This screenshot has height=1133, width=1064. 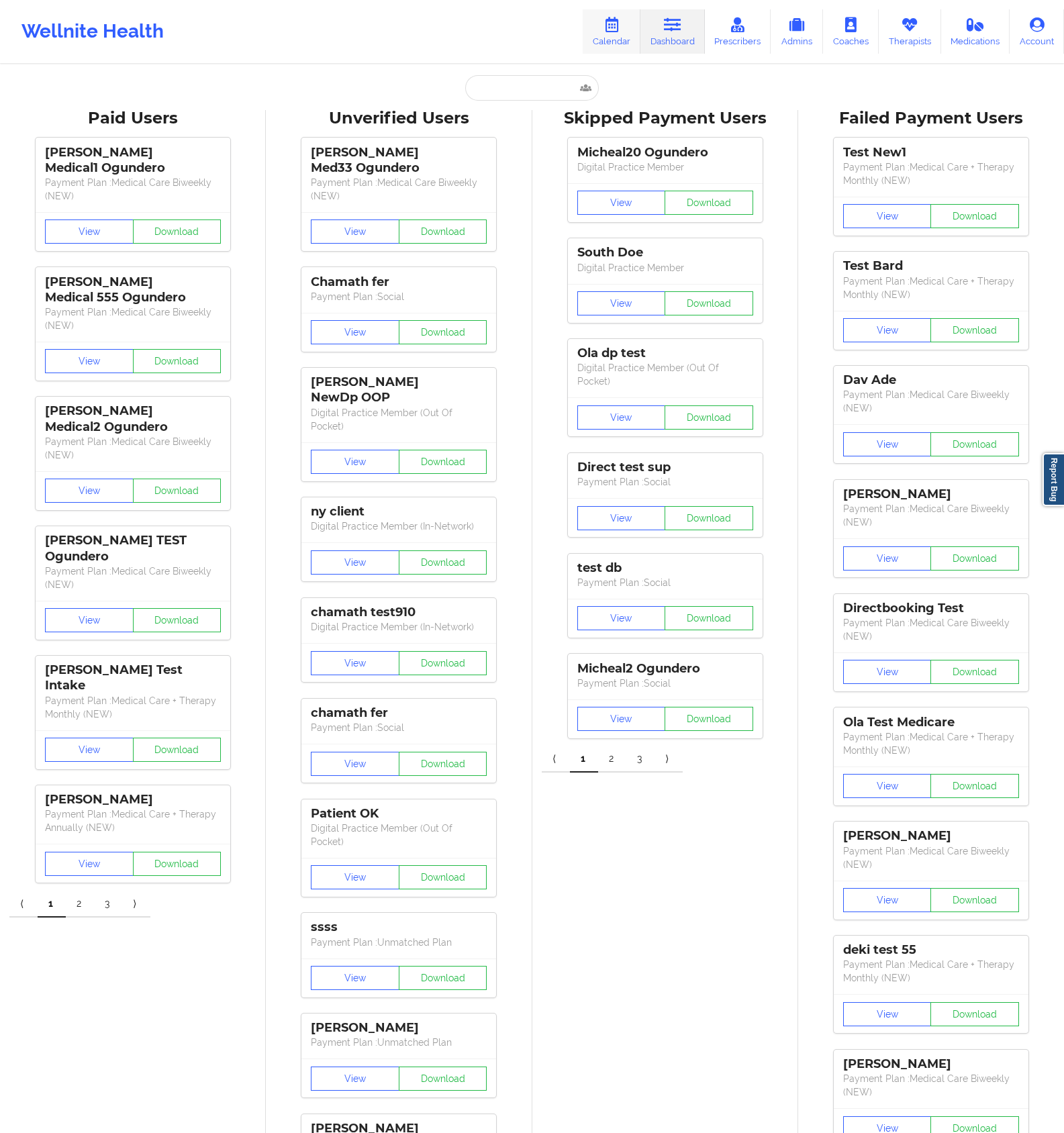 I want to click on a: Therapists, so click(x=910, y=32).